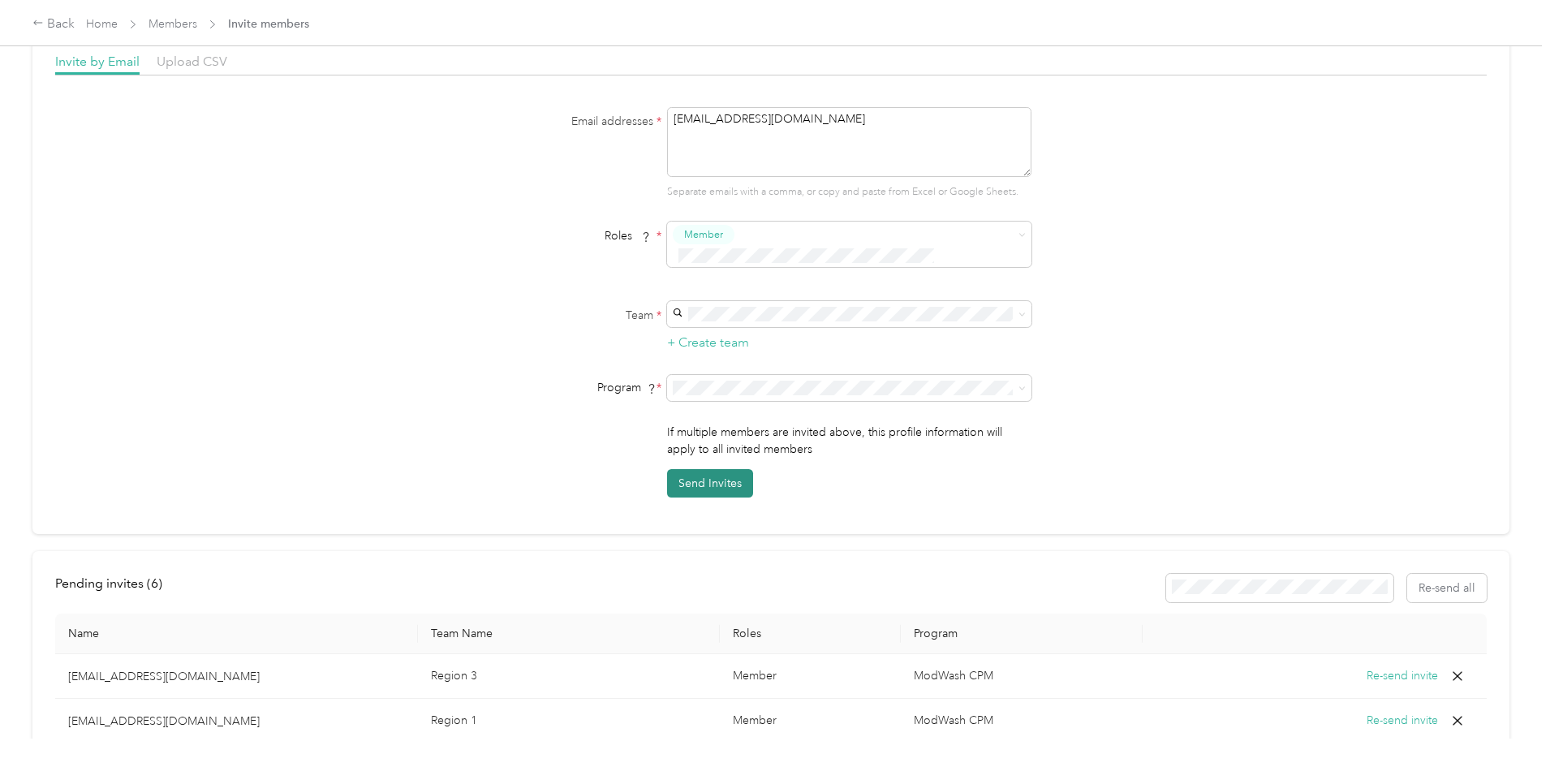 Image resolution: width=1550 pixels, height=767 pixels. I want to click on div: Program, so click(560, 387).